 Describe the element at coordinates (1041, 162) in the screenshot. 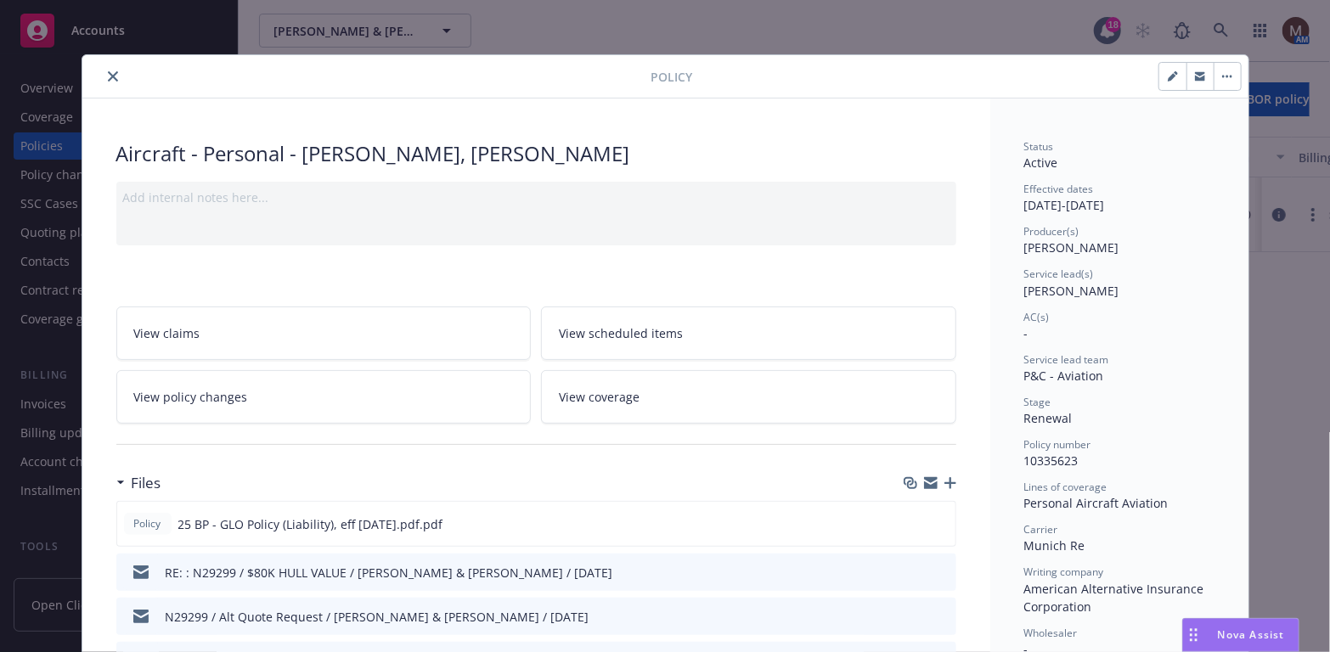

I see `span: Active` at that location.